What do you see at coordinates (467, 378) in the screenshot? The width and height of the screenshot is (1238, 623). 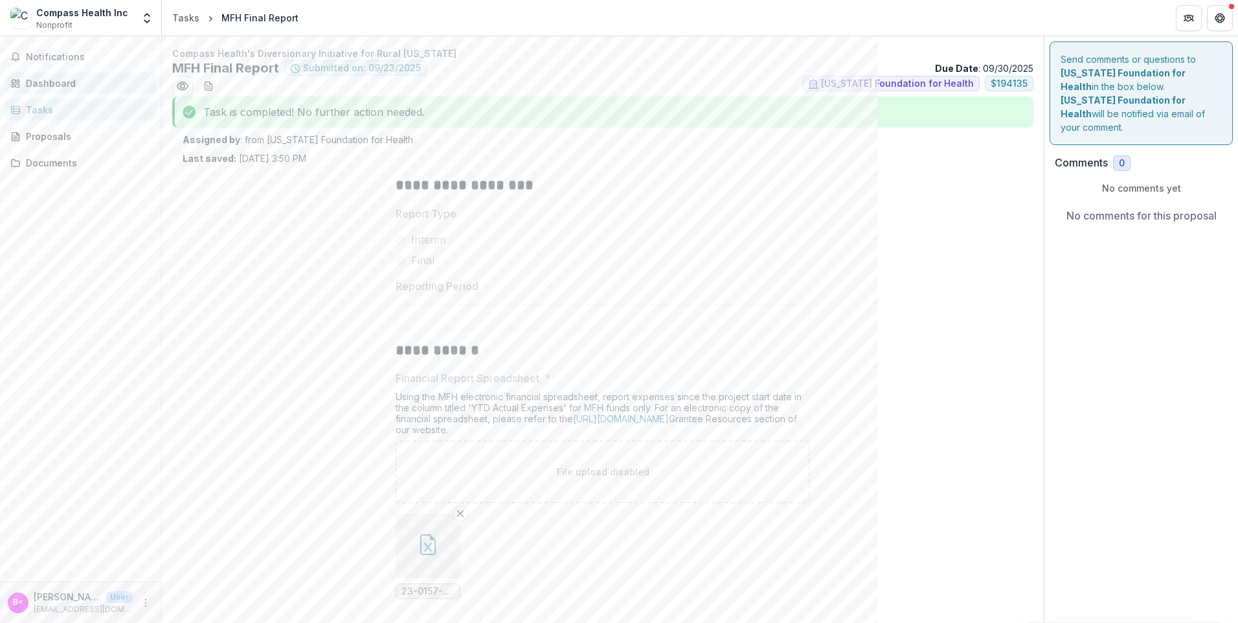 I see `p: Financial Report Spreadsheet` at bounding box center [467, 378].